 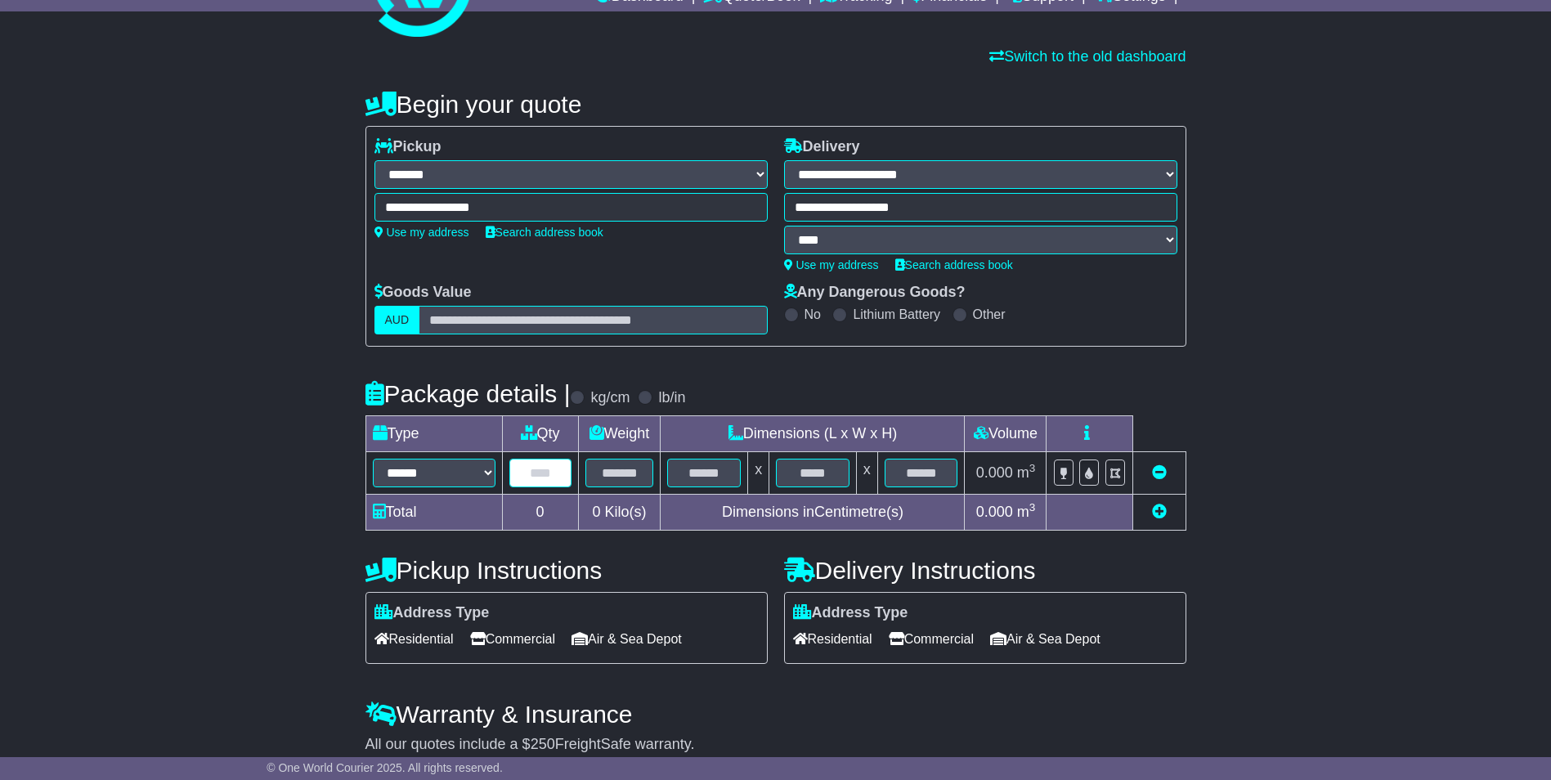 What do you see at coordinates (776, 745) in the screenshot?
I see `div: All our quotes include a $ FreightSafe warranty.` at bounding box center [776, 745].